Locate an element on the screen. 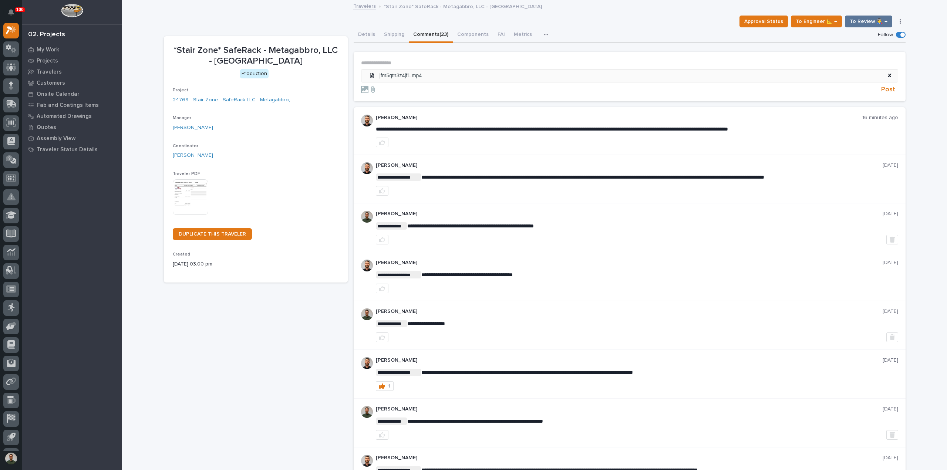  span: Post is located at coordinates (888, 90).